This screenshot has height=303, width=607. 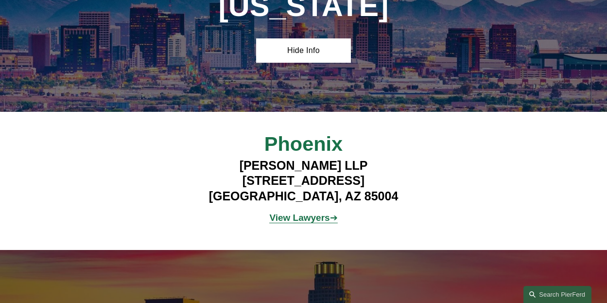 I want to click on strong: View Lawyers, so click(x=300, y=217).